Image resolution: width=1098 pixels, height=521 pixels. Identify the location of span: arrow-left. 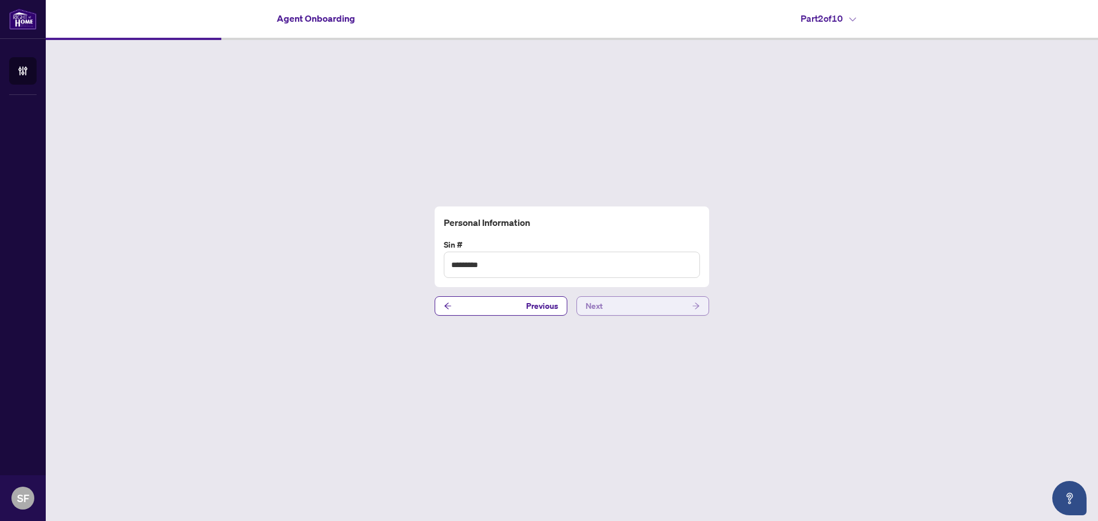
(448, 306).